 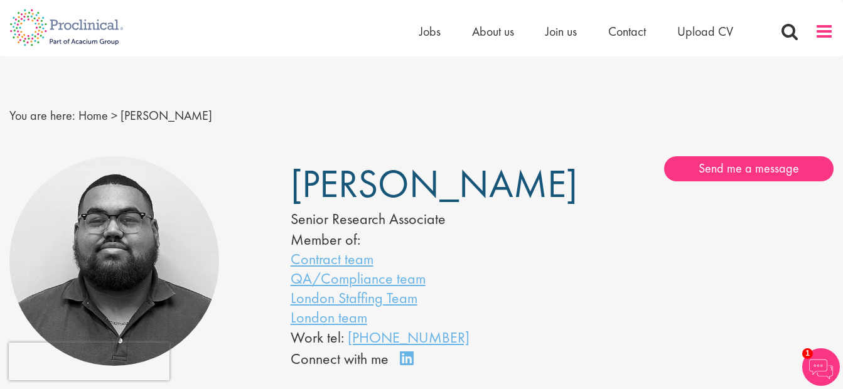 I want to click on span: About us, so click(x=493, y=31).